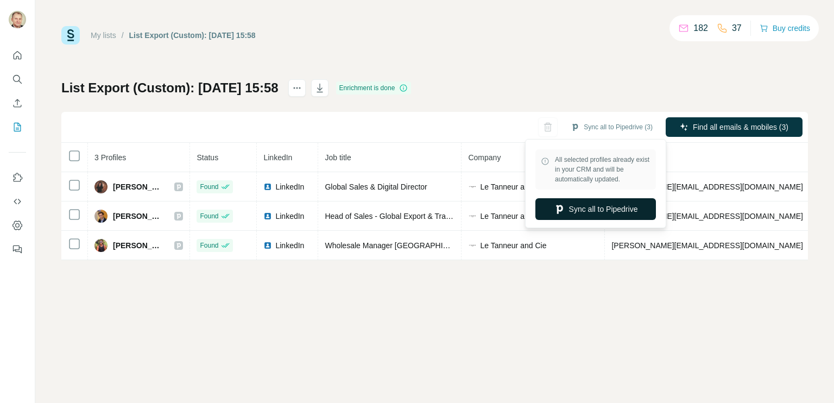 This screenshot has width=834, height=403. I want to click on p: 182, so click(701, 28).